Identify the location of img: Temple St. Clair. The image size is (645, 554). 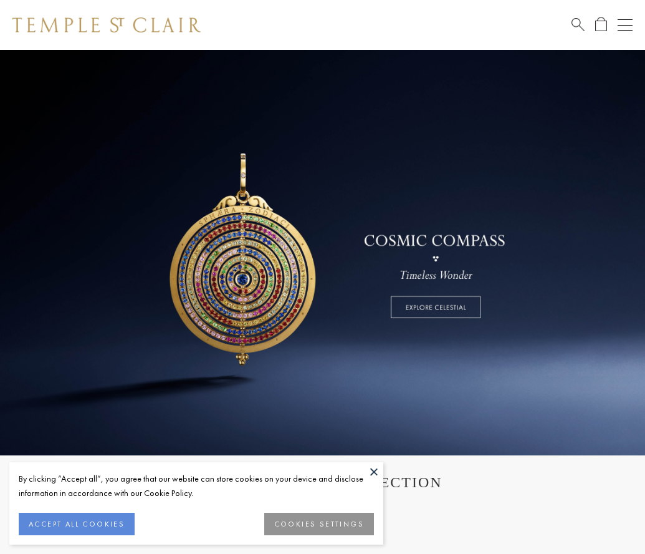
(107, 25).